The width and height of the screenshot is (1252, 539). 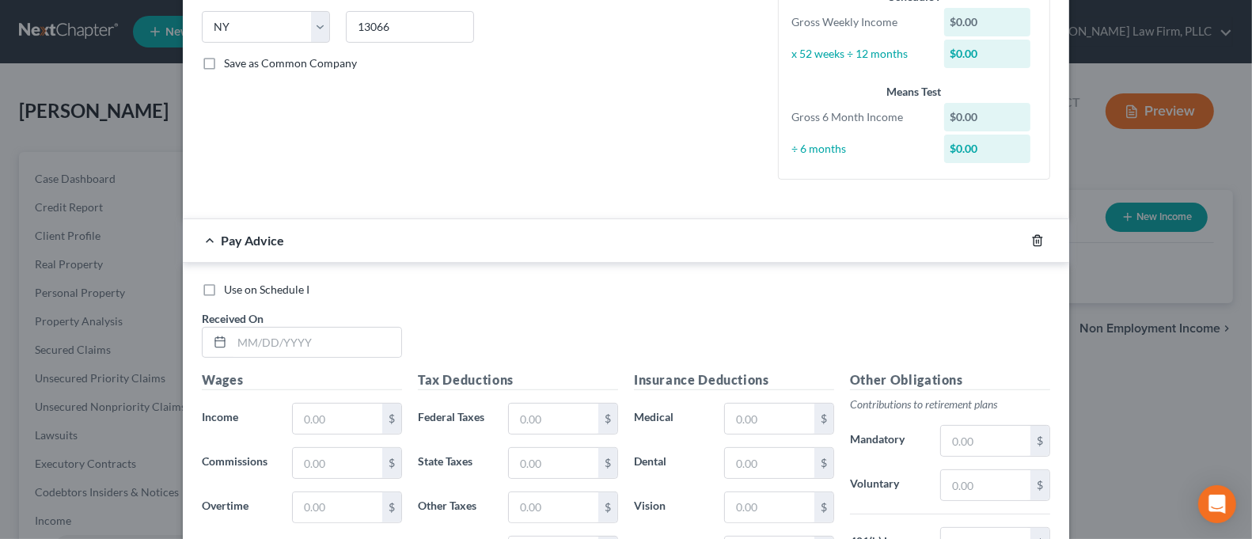 What do you see at coordinates (860, 54) in the screenshot?
I see `div: x 52 weeks ÷ 12 months` at bounding box center [860, 54].